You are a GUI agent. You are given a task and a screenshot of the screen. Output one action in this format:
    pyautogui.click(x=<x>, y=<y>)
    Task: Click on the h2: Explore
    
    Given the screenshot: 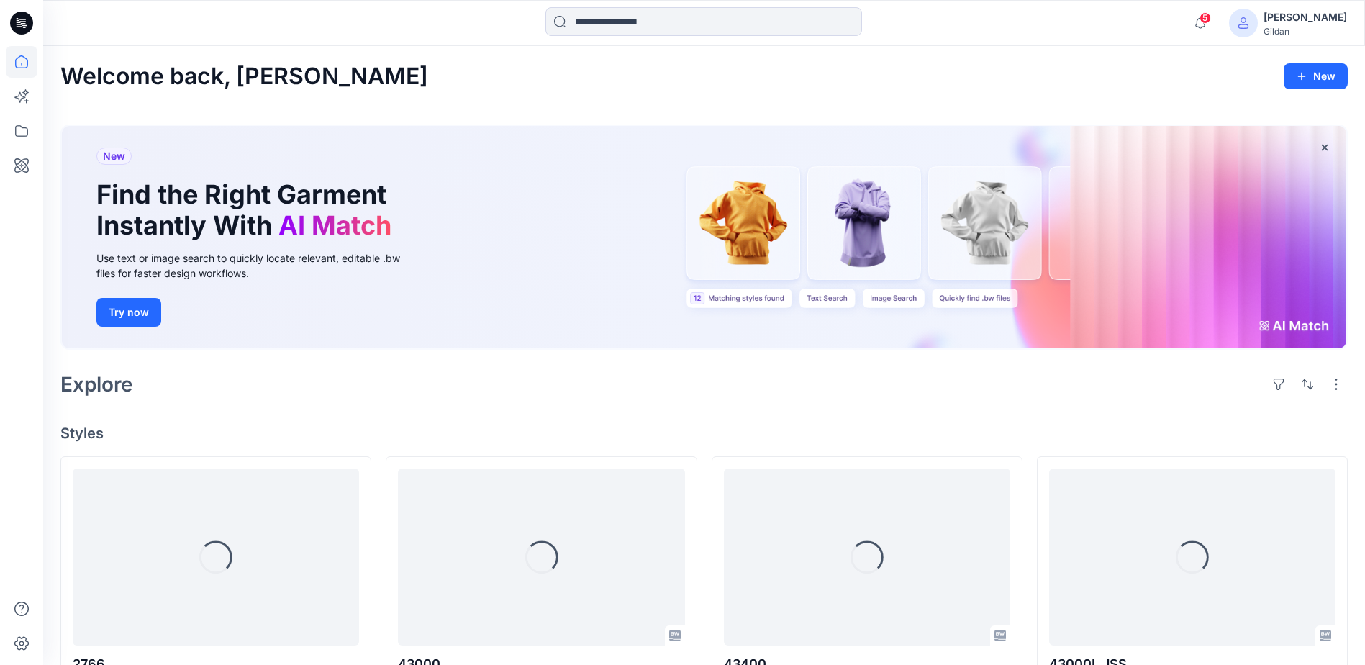 What is the action you would take?
    pyautogui.click(x=96, y=384)
    